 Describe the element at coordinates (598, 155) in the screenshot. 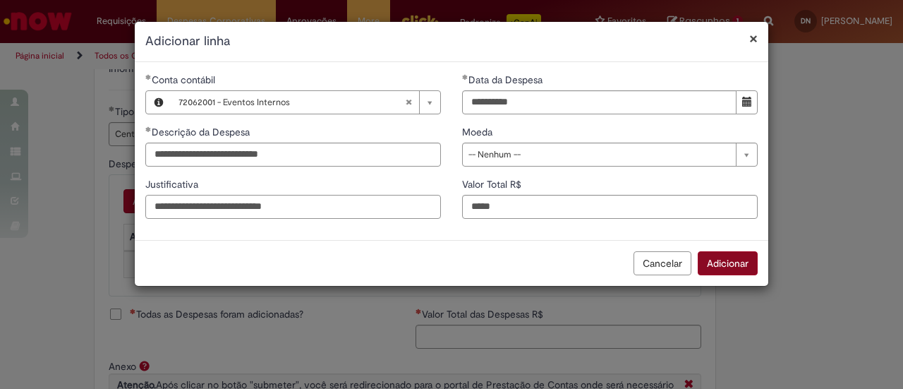

I see `span: -- Nenhum --` at that location.